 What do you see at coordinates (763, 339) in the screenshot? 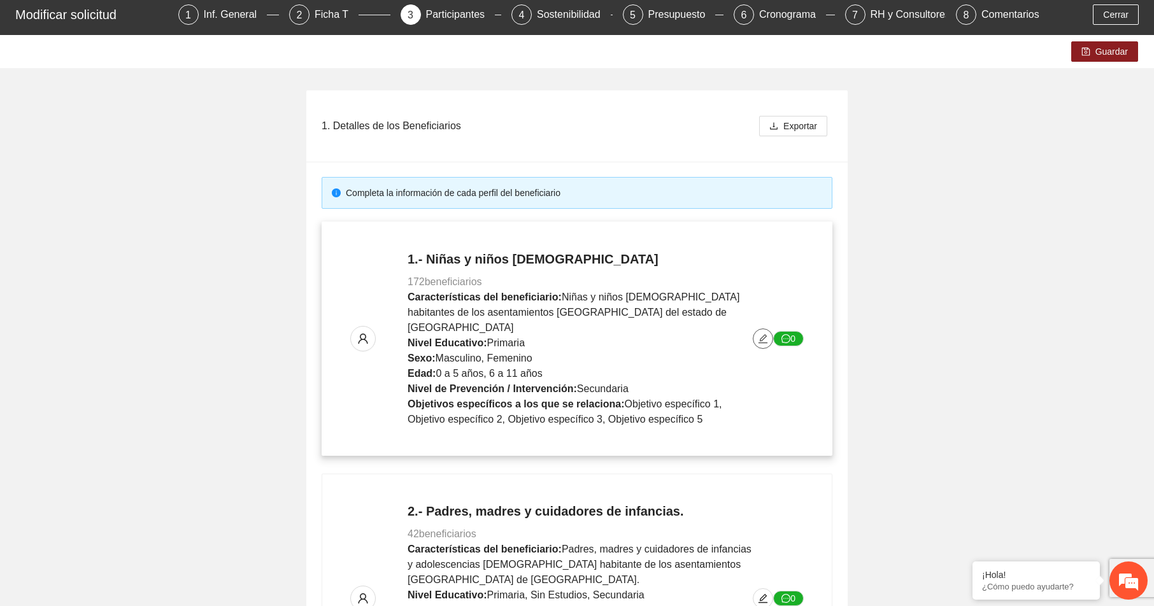
I see `button: edit` at bounding box center [763, 339].